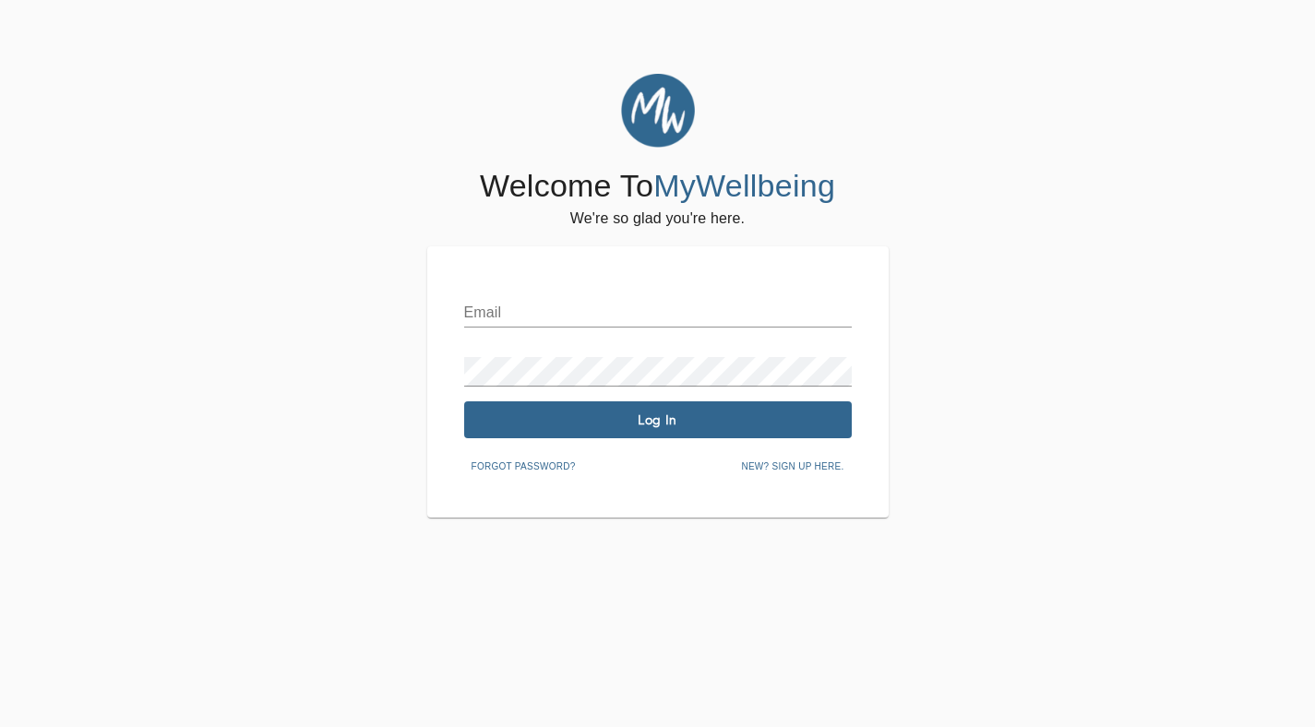 Image resolution: width=1315 pixels, height=727 pixels. I want to click on span: New? Sign up here., so click(792, 467).